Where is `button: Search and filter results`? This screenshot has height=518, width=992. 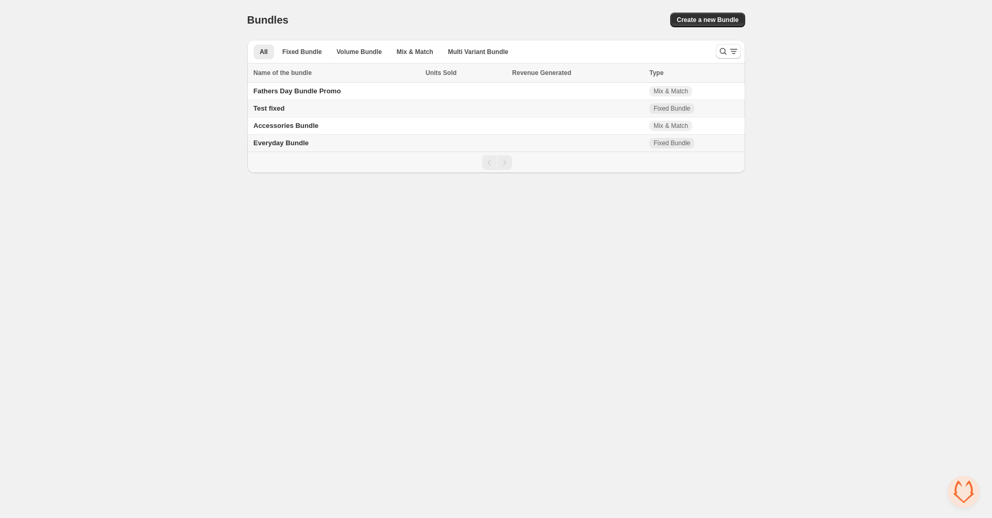 button: Search and filter results is located at coordinates (728, 51).